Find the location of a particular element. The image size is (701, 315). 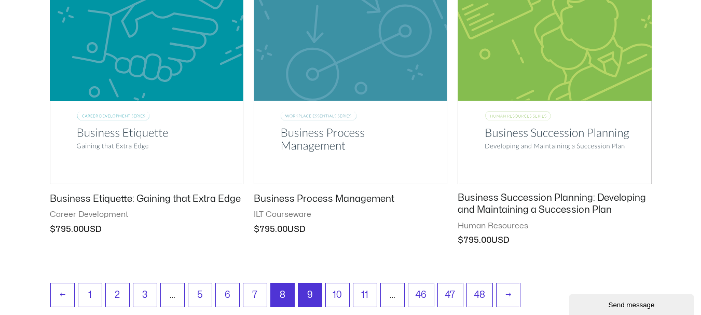

a: Page 1 is located at coordinates (90, 295).